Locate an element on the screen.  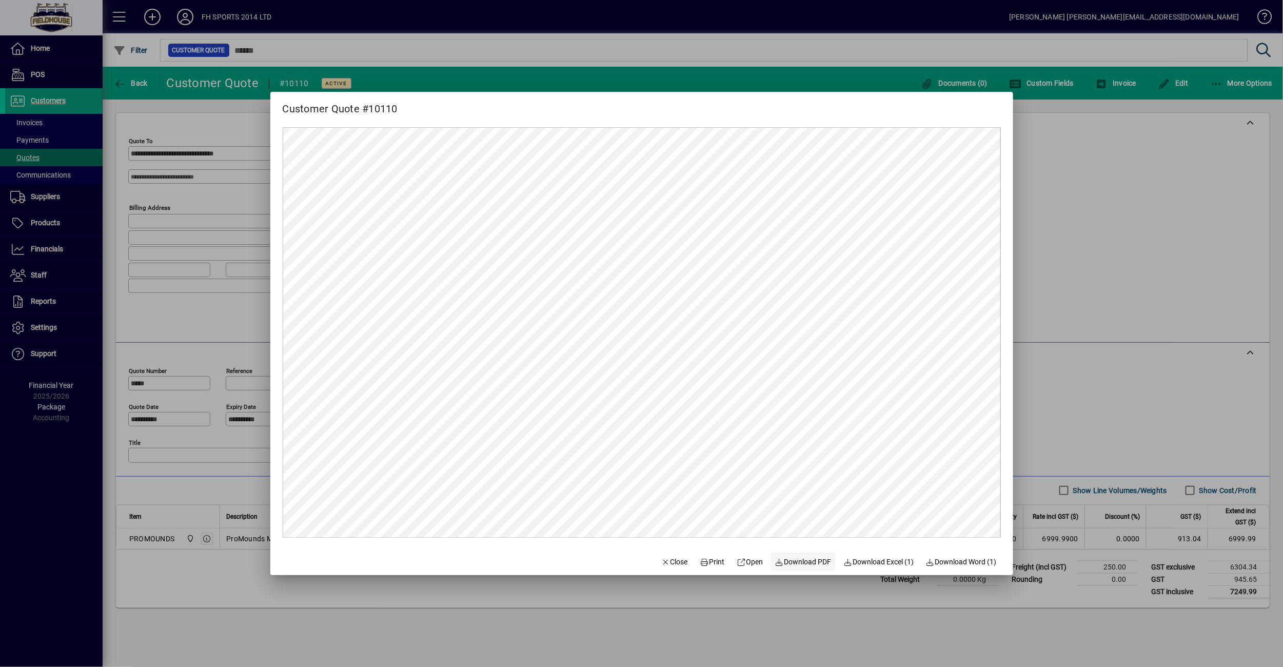
button: Close is located at coordinates (675, 562).